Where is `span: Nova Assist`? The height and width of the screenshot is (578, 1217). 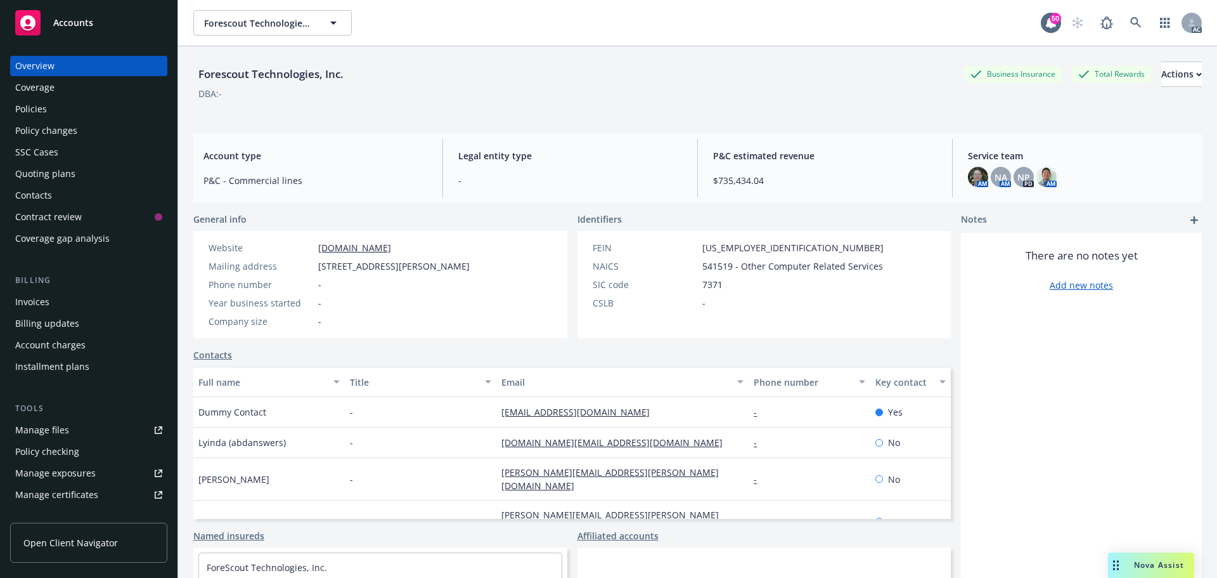
span: Nova Assist is located at coordinates (1159, 564).